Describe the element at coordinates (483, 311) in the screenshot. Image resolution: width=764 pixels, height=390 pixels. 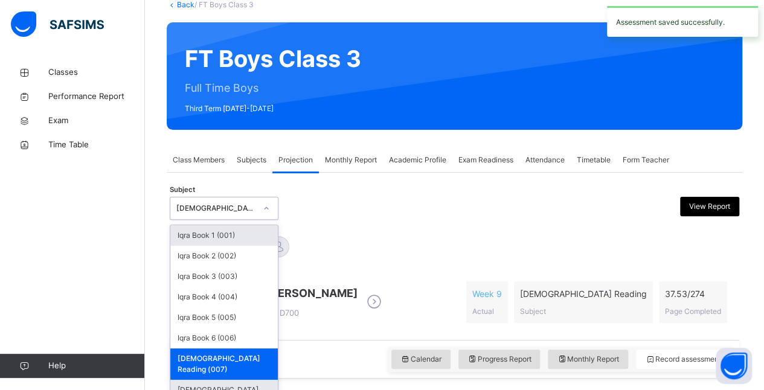
I see `span: Actual` at that location.